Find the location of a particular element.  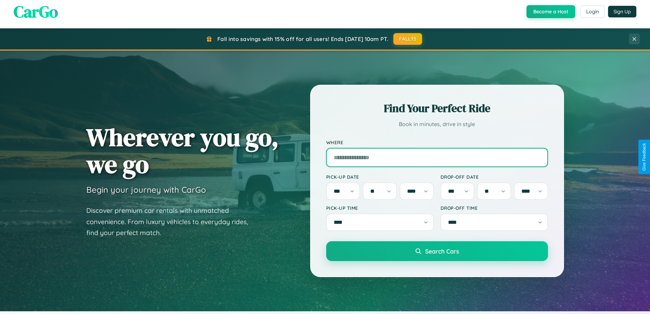

label: Pick-up Time is located at coordinates (380, 207).